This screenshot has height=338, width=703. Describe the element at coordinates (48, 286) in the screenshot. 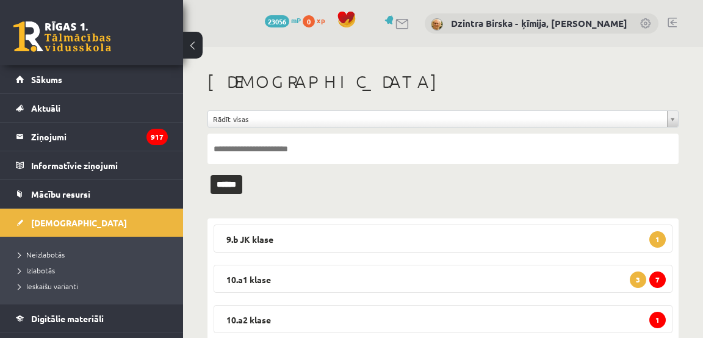

I see `span: Ieskaišu varianti` at that location.